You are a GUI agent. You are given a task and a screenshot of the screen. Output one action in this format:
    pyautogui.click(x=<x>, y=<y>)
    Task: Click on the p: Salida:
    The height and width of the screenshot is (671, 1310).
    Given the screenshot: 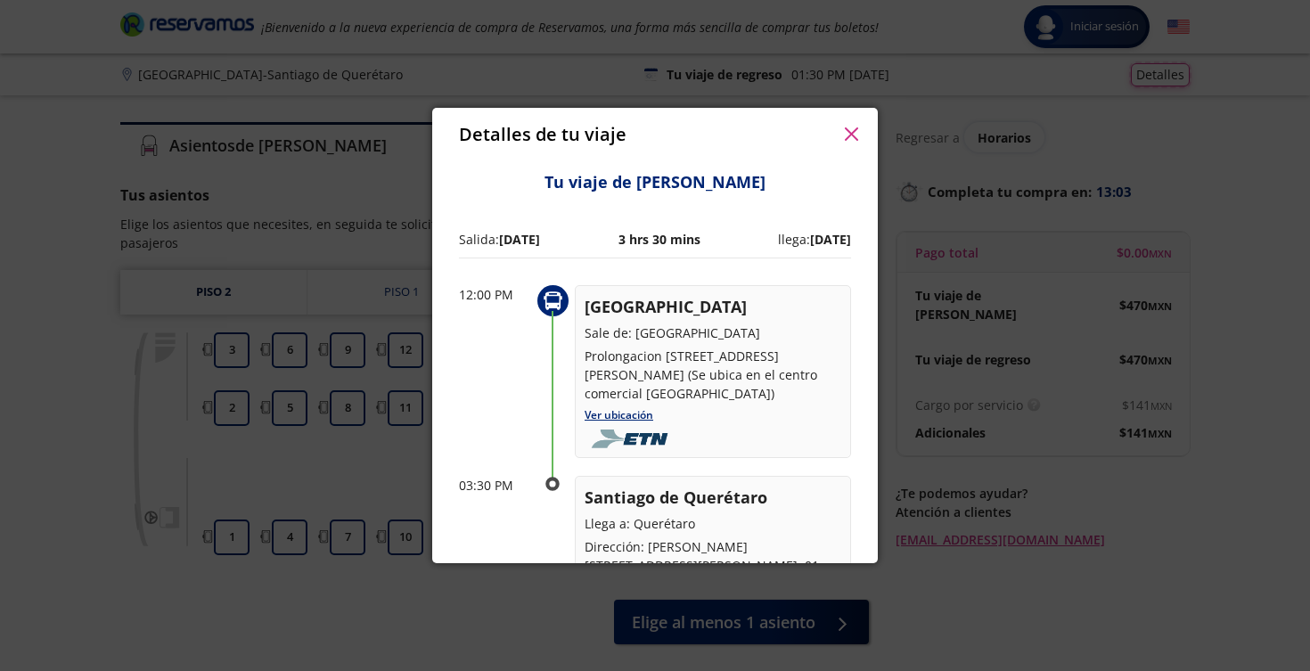 What is the action you would take?
    pyautogui.click(x=499, y=239)
    